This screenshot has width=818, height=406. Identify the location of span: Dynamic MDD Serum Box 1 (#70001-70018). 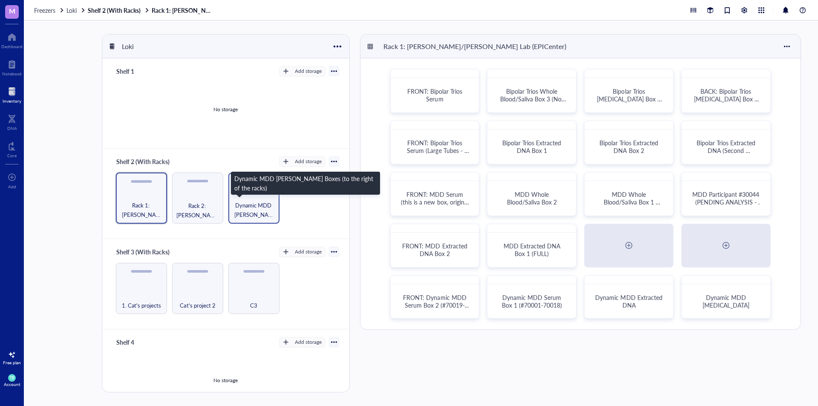
(532, 301).